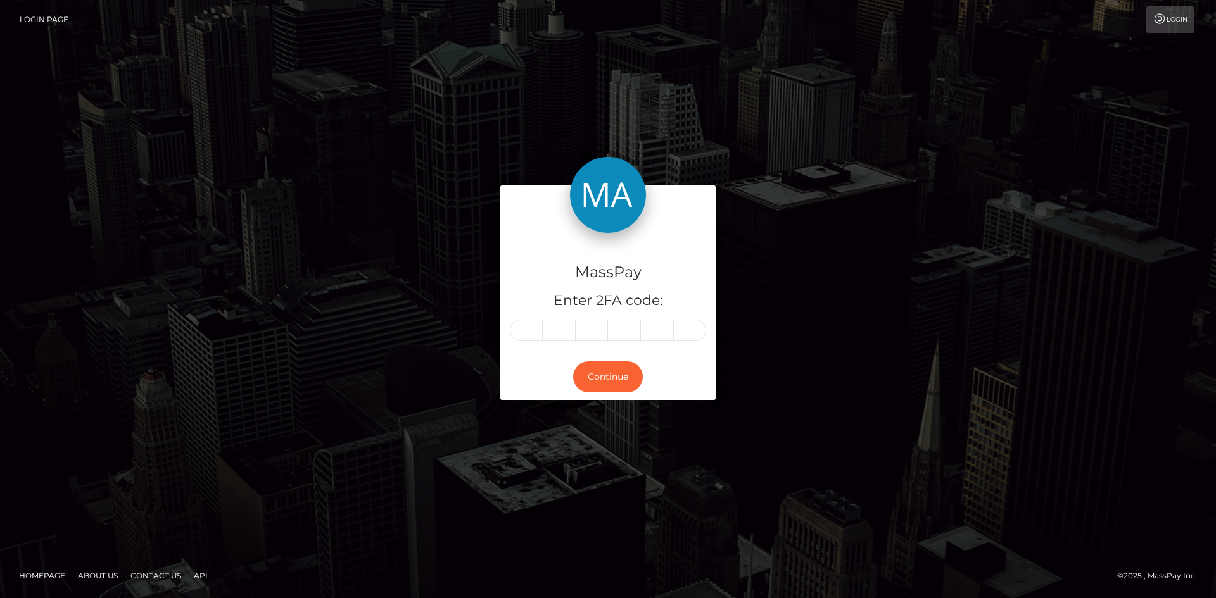 The width and height of the screenshot is (1216, 598). What do you see at coordinates (156, 576) in the screenshot?
I see `a: Contact Us` at bounding box center [156, 576].